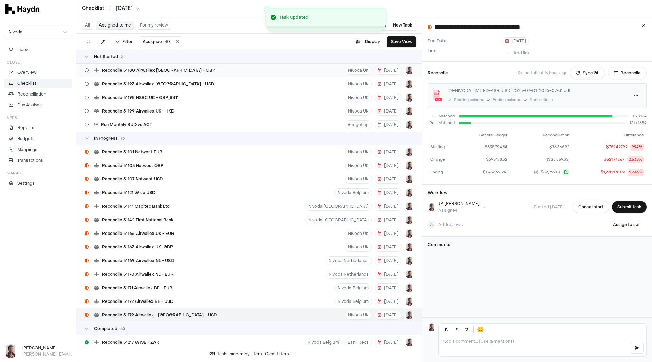 This screenshot has height=362, width=652. Describe the element at coordinates (122, 57) in the screenshot. I see `span: 5` at that location.